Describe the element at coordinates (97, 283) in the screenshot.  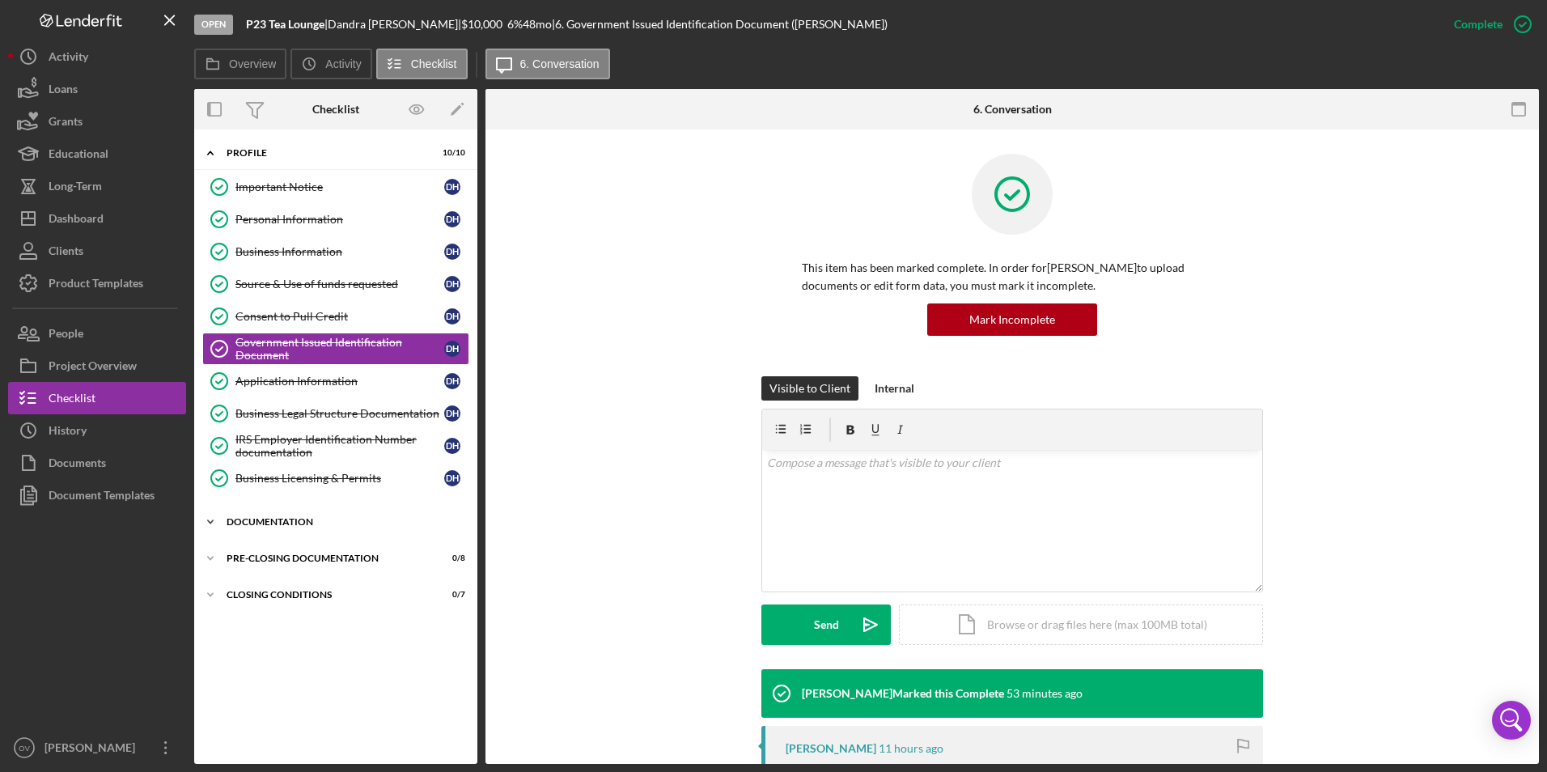
I see `a: Product Templates` at that location.